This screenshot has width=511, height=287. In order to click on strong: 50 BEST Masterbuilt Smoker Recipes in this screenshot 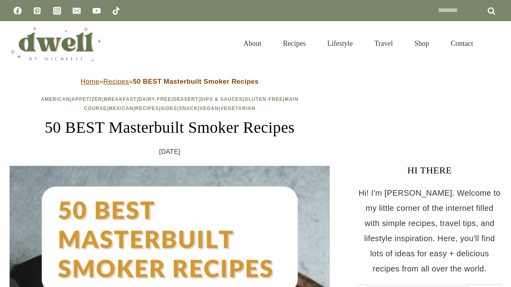, I will do `click(196, 81)`.